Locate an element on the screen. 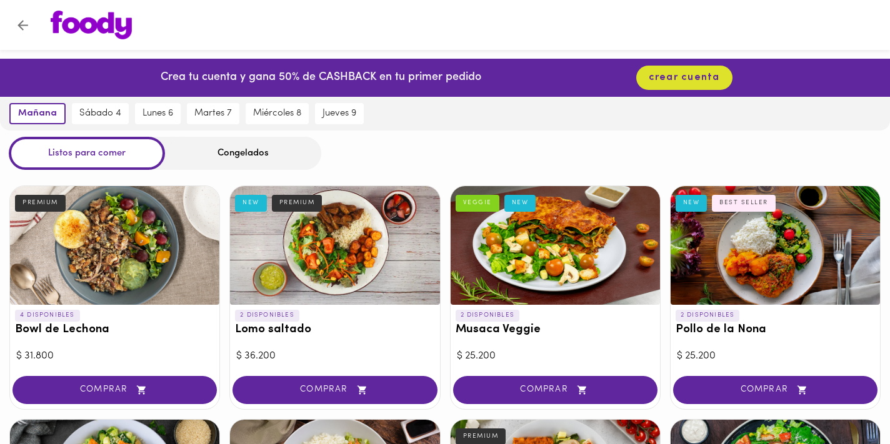 This screenshot has width=890, height=444. h3: Musaca Veggie is located at coordinates (555, 330).